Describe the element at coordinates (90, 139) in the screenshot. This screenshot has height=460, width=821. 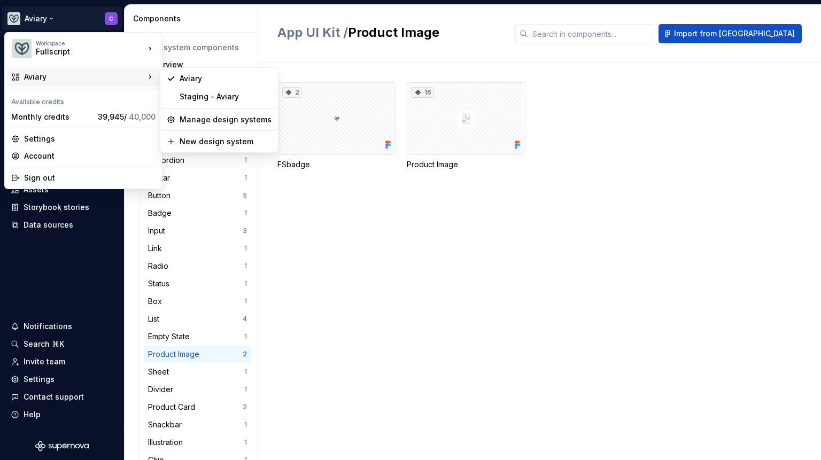
I see `div: Settings` at that location.